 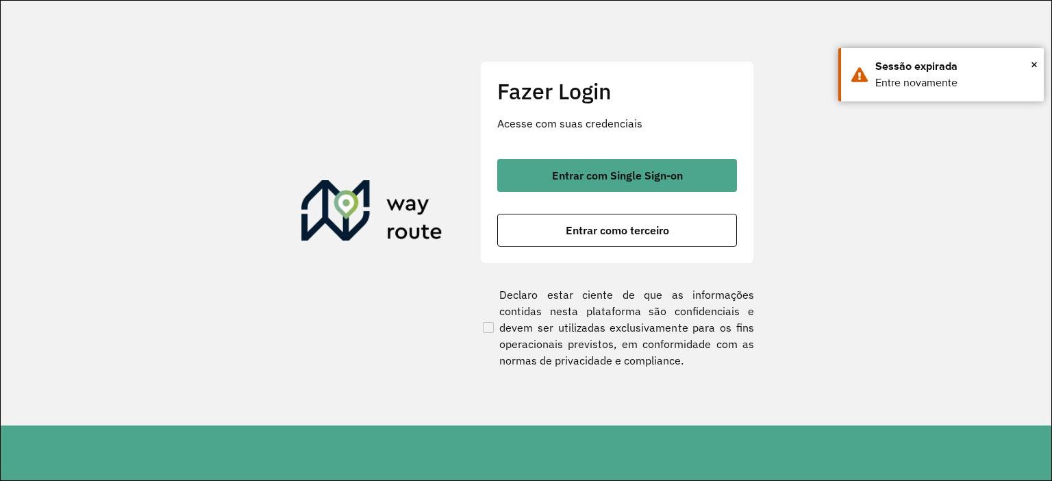 I want to click on span: Entrar como terceiro, so click(x=617, y=230).